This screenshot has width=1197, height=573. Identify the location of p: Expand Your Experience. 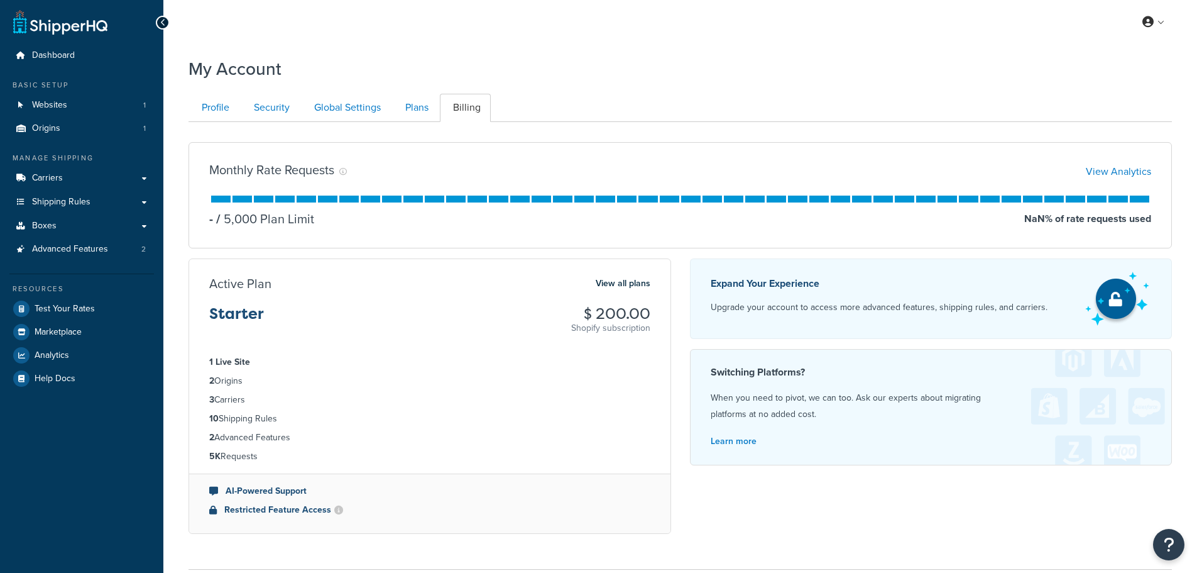
(879, 283).